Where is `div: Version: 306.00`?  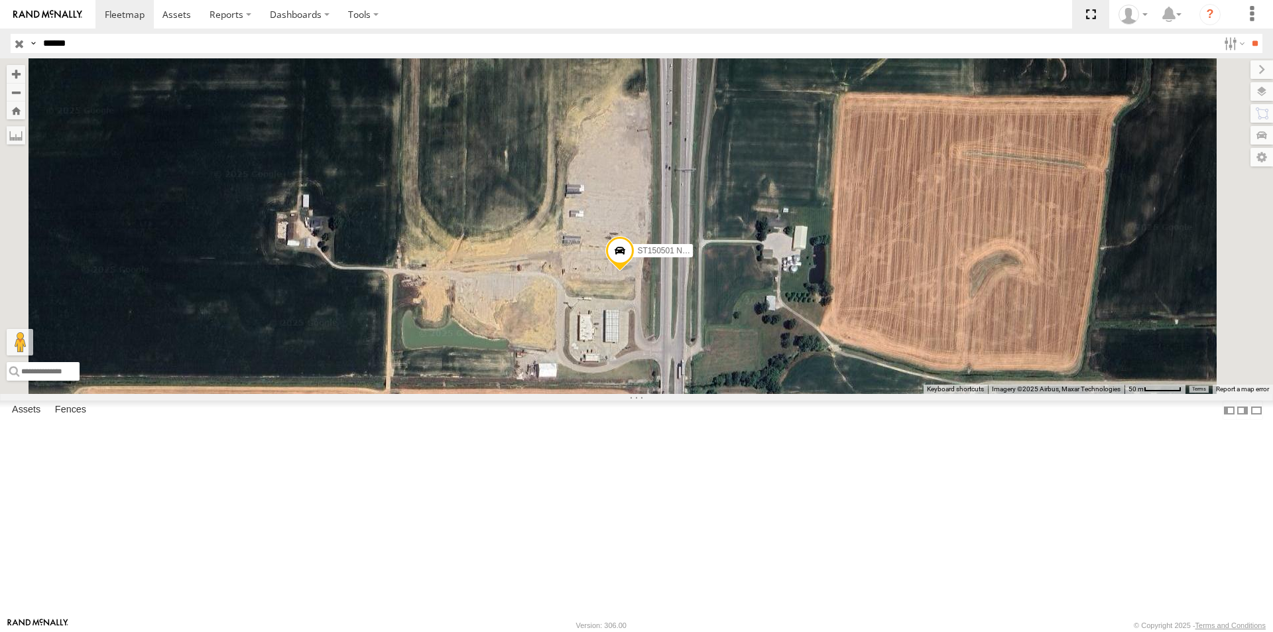
div: Version: 306.00 is located at coordinates (601, 625).